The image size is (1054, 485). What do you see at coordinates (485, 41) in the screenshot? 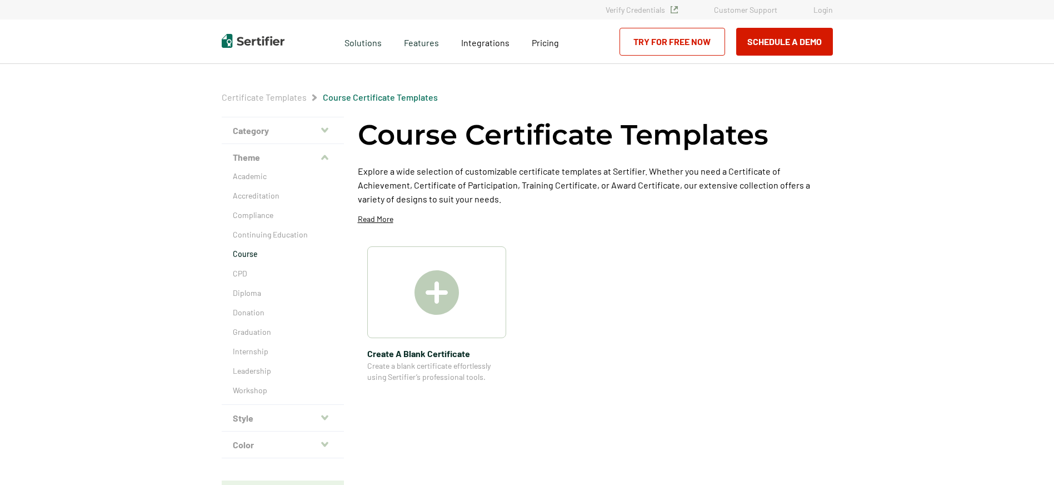
I see `a: Integrations` at bounding box center [485, 41].